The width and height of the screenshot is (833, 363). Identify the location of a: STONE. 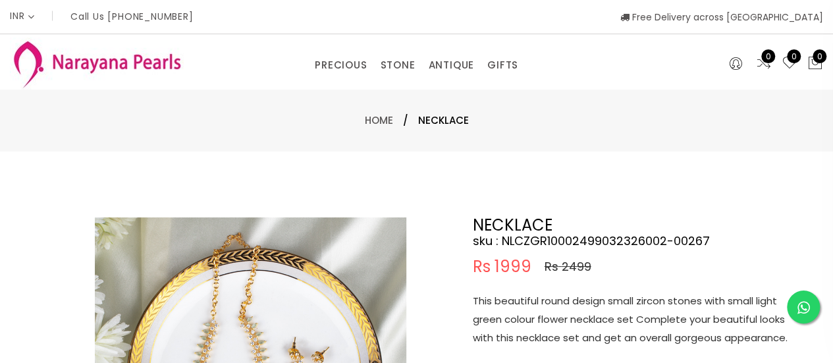
(397, 65).